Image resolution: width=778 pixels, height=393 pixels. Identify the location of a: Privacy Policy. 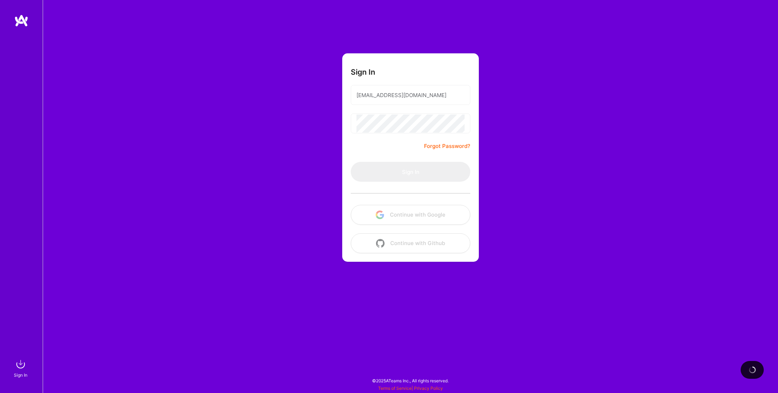
(428, 388).